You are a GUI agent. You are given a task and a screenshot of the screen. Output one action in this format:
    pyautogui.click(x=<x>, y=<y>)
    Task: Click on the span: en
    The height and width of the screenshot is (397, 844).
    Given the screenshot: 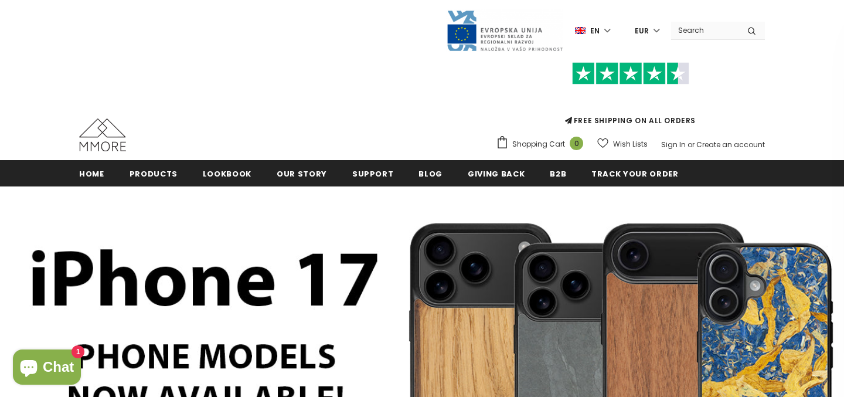 What is the action you would take?
    pyautogui.click(x=595, y=31)
    